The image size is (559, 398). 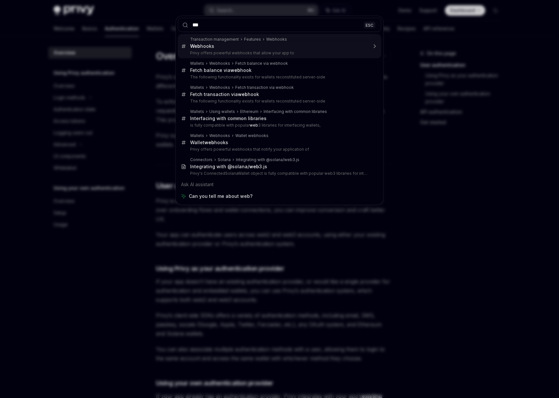 What do you see at coordinates (279, 173) in the screenshot?
I see `p: Privy's ConnectedSolanaWallet object is fully compatible with popular web3 libraries for interfacin` at bounding box center [279, 173].